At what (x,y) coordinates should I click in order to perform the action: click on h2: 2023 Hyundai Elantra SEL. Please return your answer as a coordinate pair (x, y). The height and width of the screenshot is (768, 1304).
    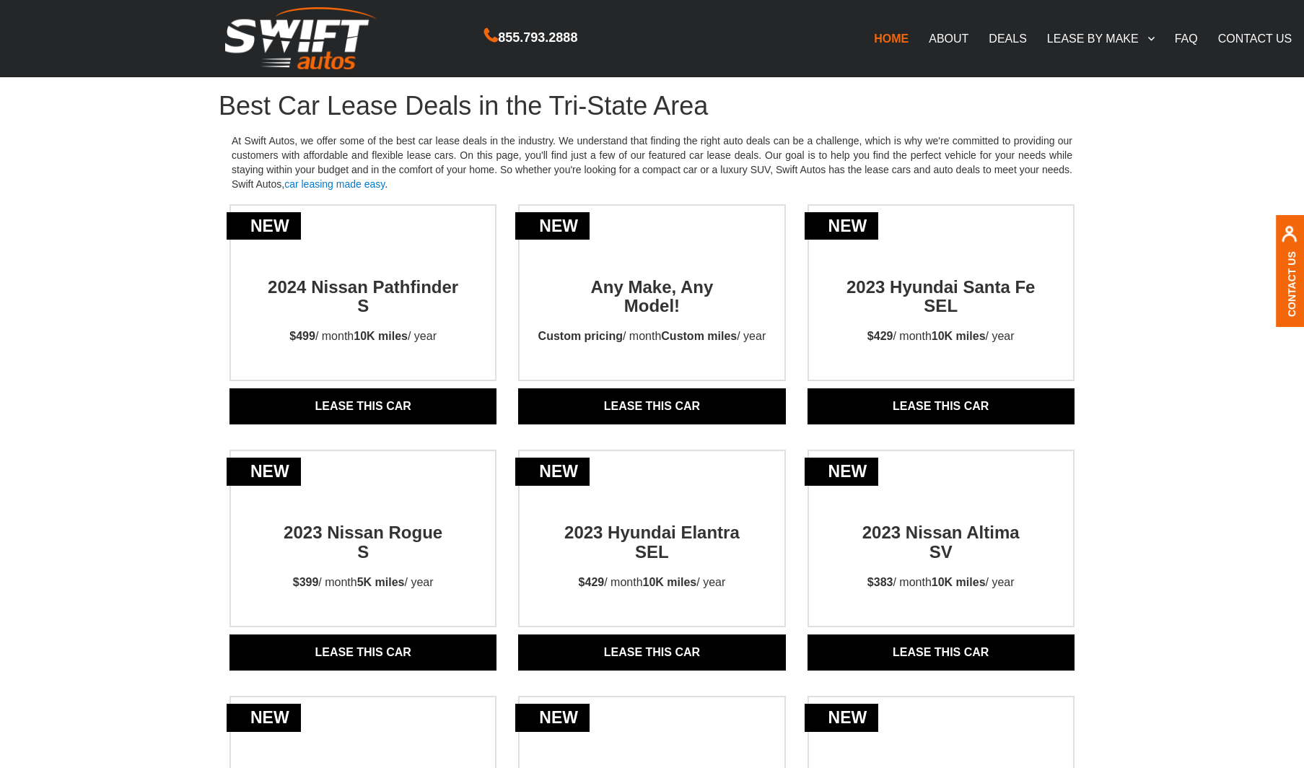
    Looking at the image, I should click on (651, 529).